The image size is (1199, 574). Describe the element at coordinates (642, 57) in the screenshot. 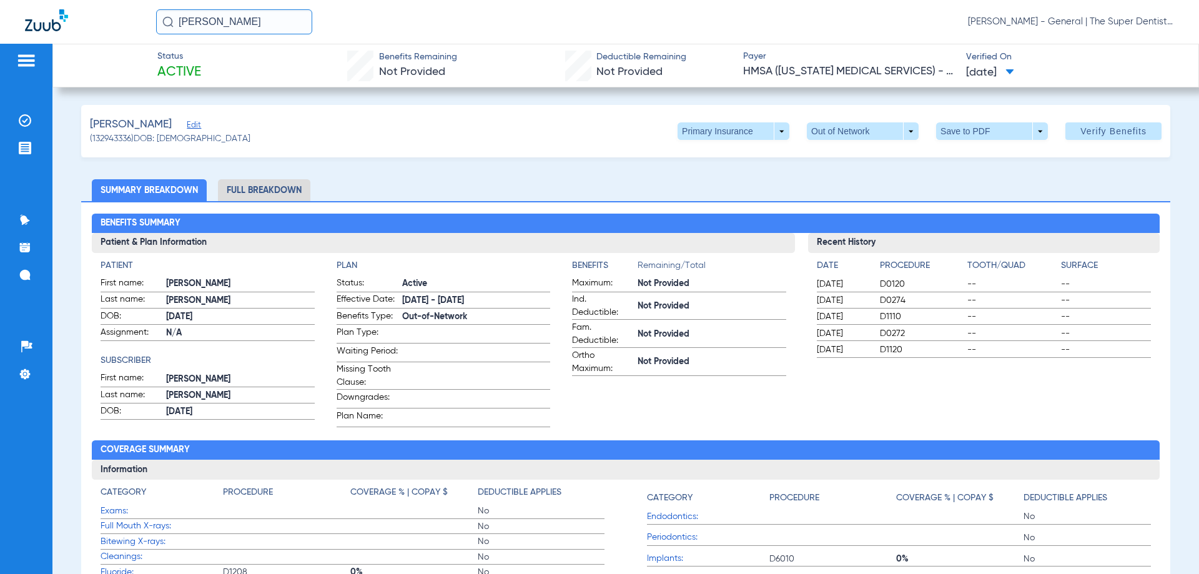

I see `span: Deductible Remaining` at that location.